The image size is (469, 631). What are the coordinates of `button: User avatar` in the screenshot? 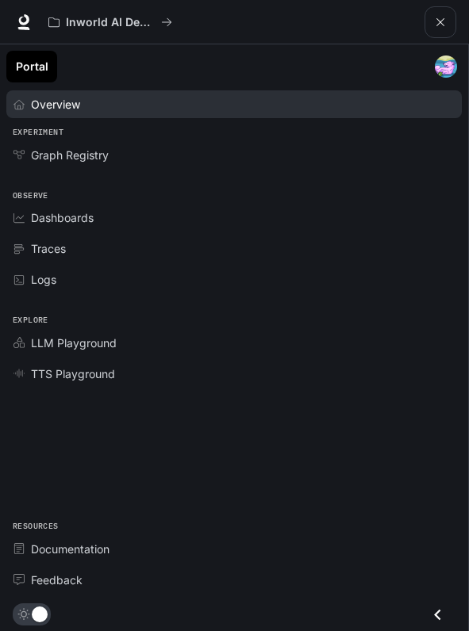 It's located at (446, 67).